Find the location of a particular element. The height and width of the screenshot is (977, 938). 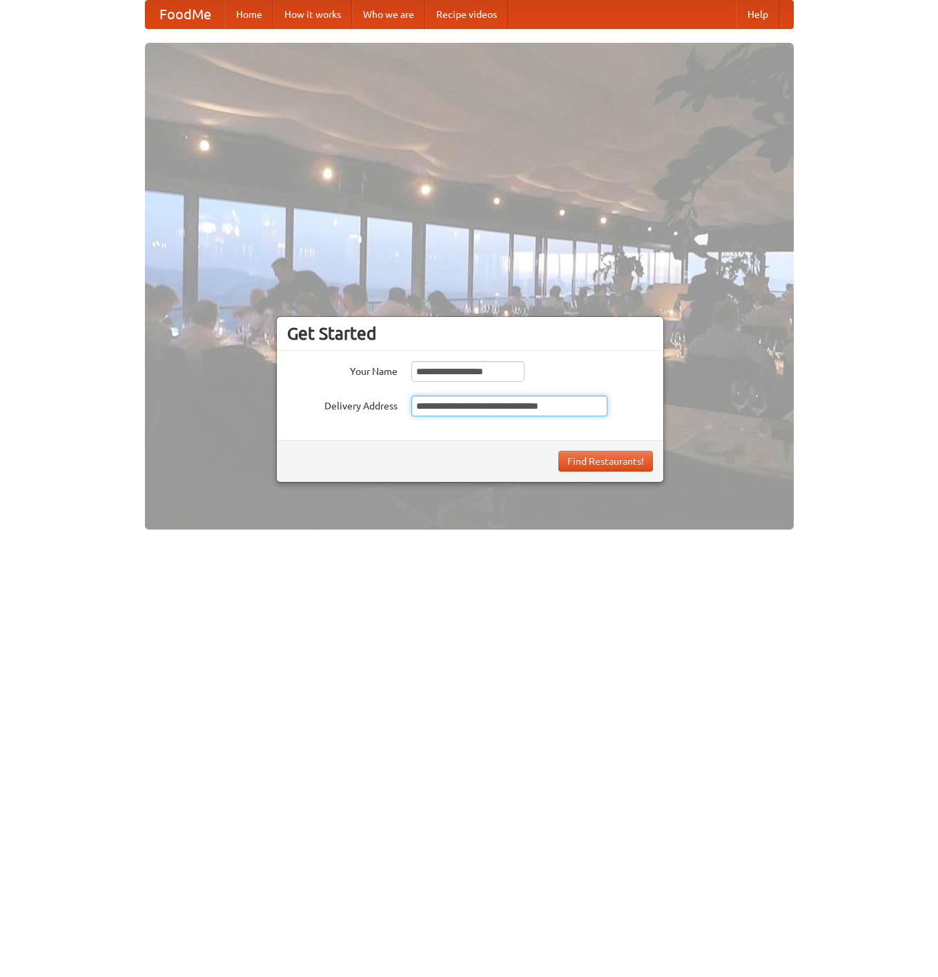

h3: Get Started is located at coordinates (470, 334).